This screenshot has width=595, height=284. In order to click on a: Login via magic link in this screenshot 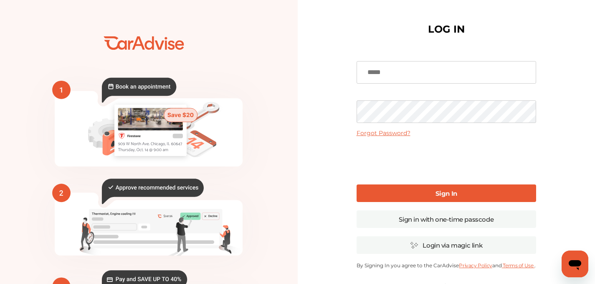, I will do `click(447, 245)`.